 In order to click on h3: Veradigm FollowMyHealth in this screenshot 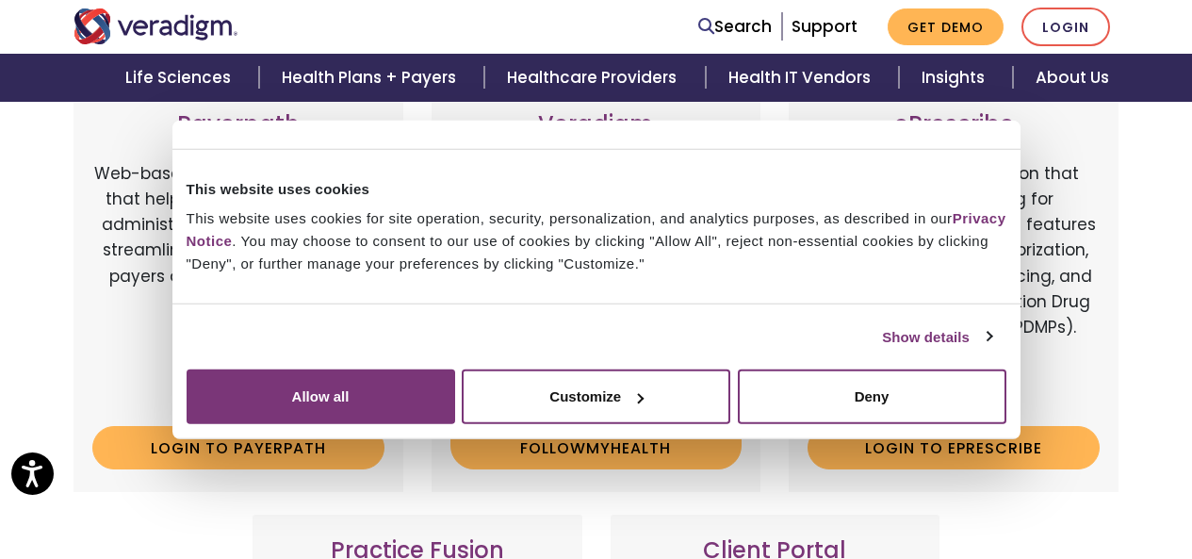, I will do `click(596, 138)`.